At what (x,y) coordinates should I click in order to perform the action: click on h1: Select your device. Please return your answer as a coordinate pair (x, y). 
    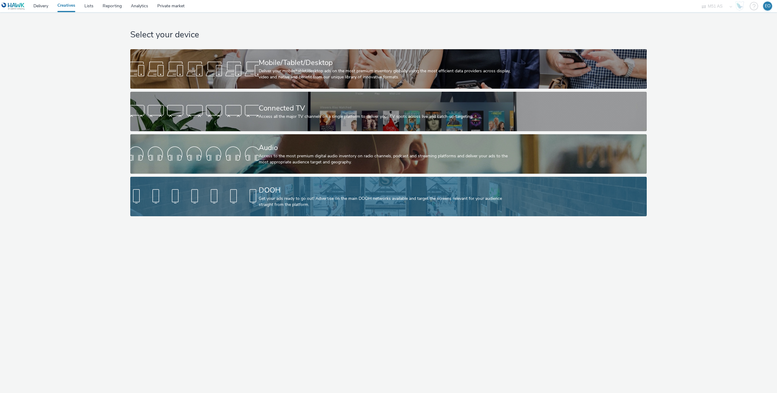
    Looking at the image, I should click on (388, 35).